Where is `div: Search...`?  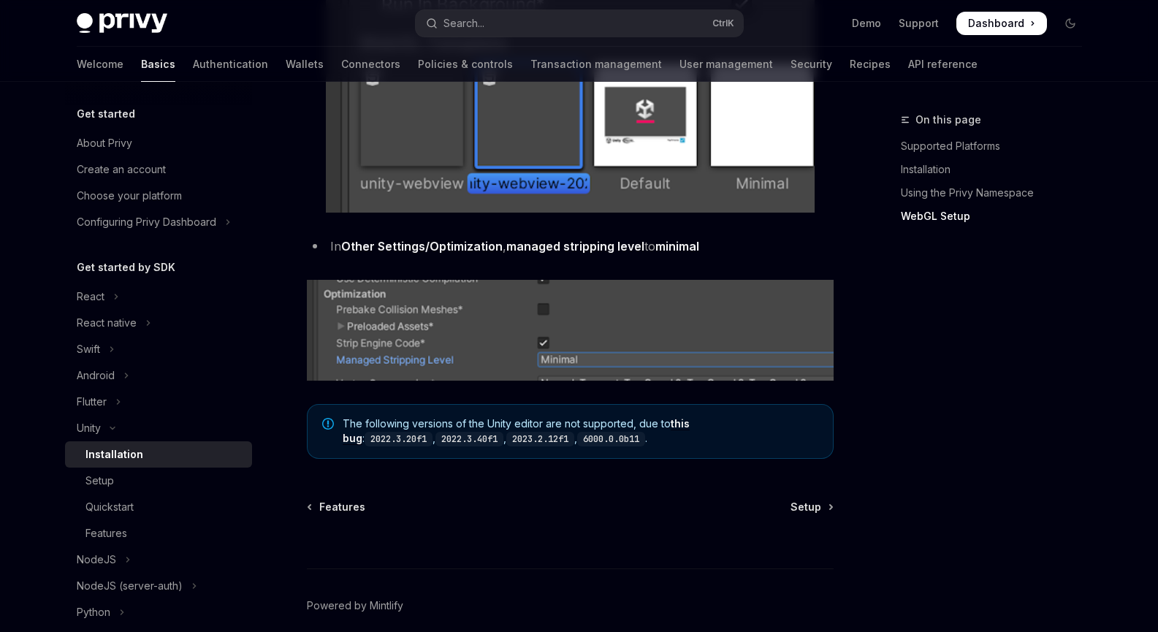 div: Search... is located at coordinates (464, 23).